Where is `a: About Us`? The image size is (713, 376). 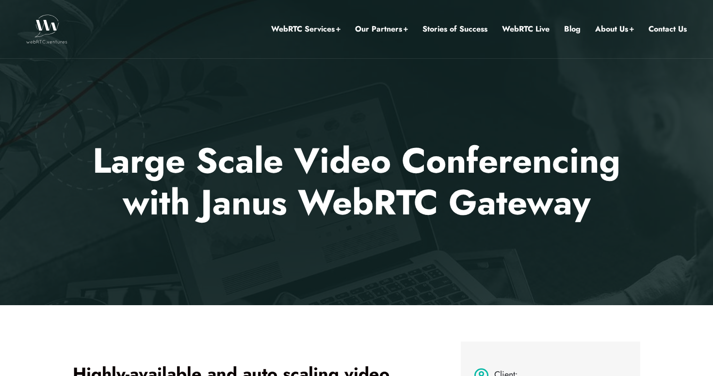
a: About Us is located at coordinates (615, 29).